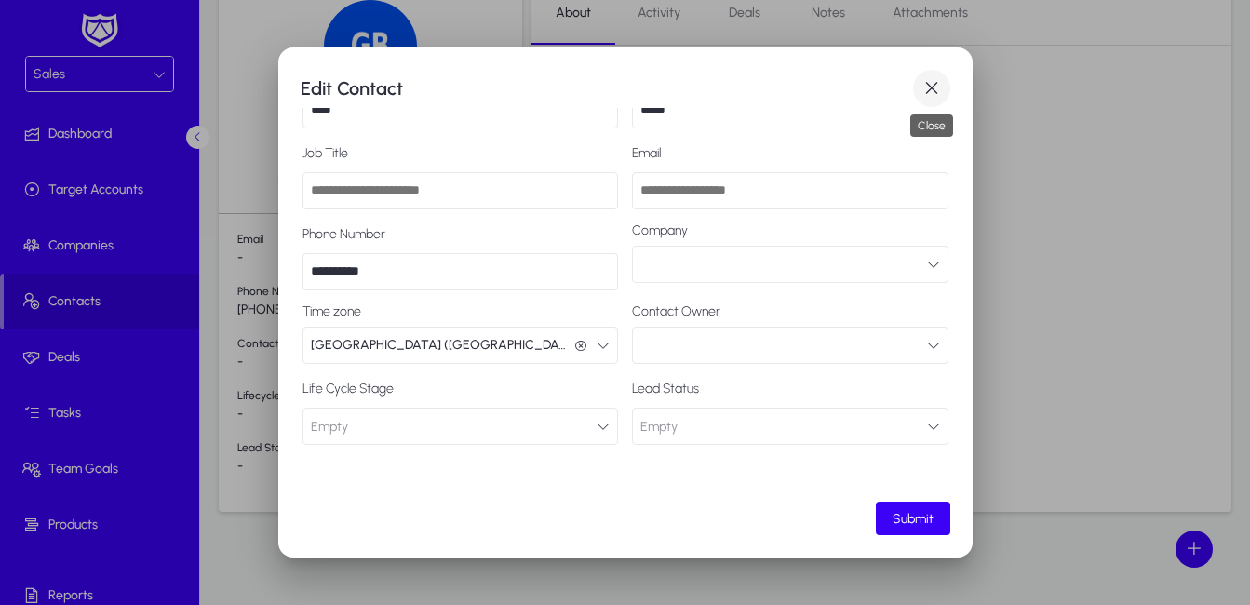  I want to click on div: Close, so click(932, 126).